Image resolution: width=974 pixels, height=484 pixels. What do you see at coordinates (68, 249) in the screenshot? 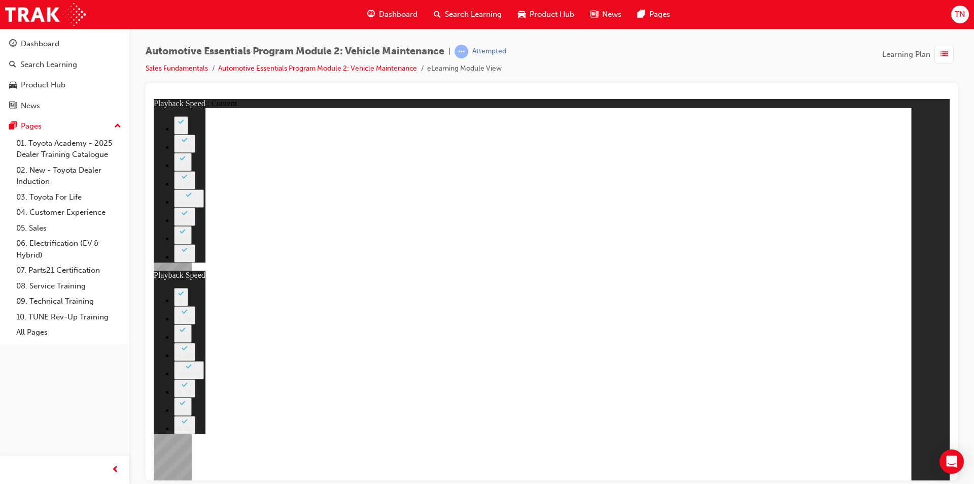
I see `a: 06. Electrification (EV & Hybrid)` at bounding box center [68, 249].